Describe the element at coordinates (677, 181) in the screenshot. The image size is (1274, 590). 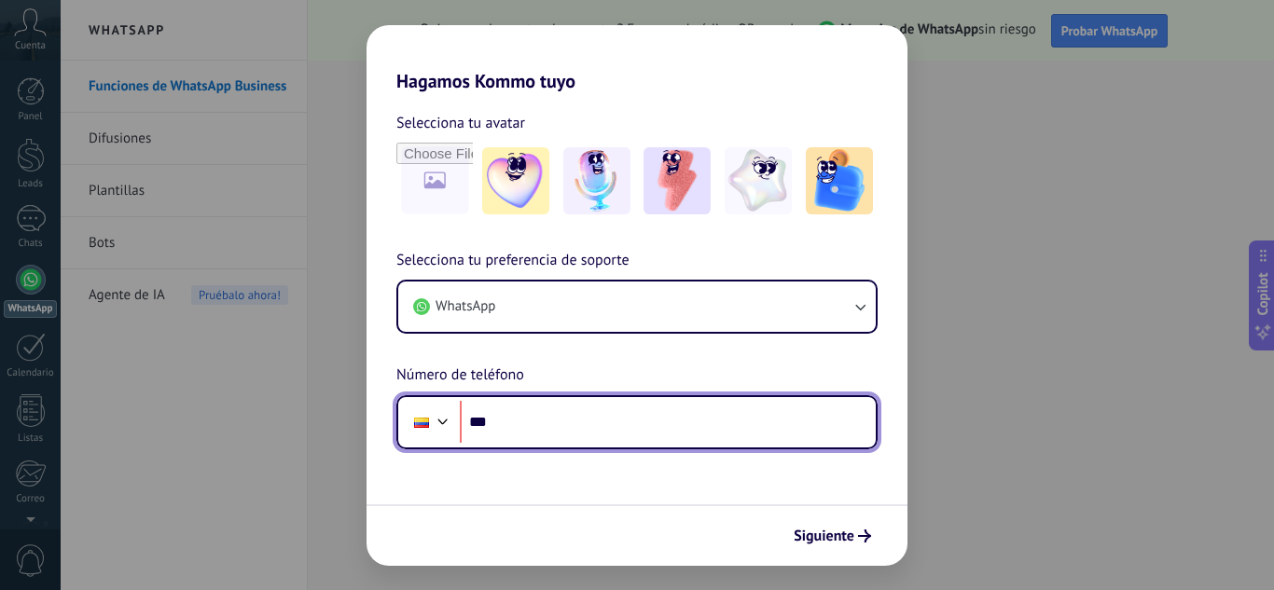
I see `img: -3.jpeg` at that location.